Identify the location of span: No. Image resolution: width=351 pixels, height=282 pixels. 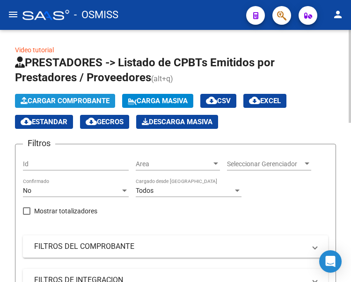
(27, 191).